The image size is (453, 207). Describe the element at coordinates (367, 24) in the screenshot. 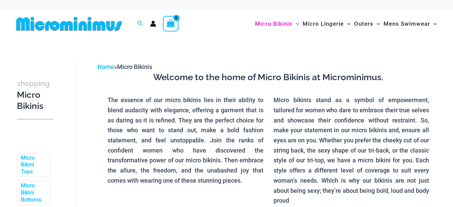

I see `a: OutersMenu ToggleMenu Toggle` at that location.